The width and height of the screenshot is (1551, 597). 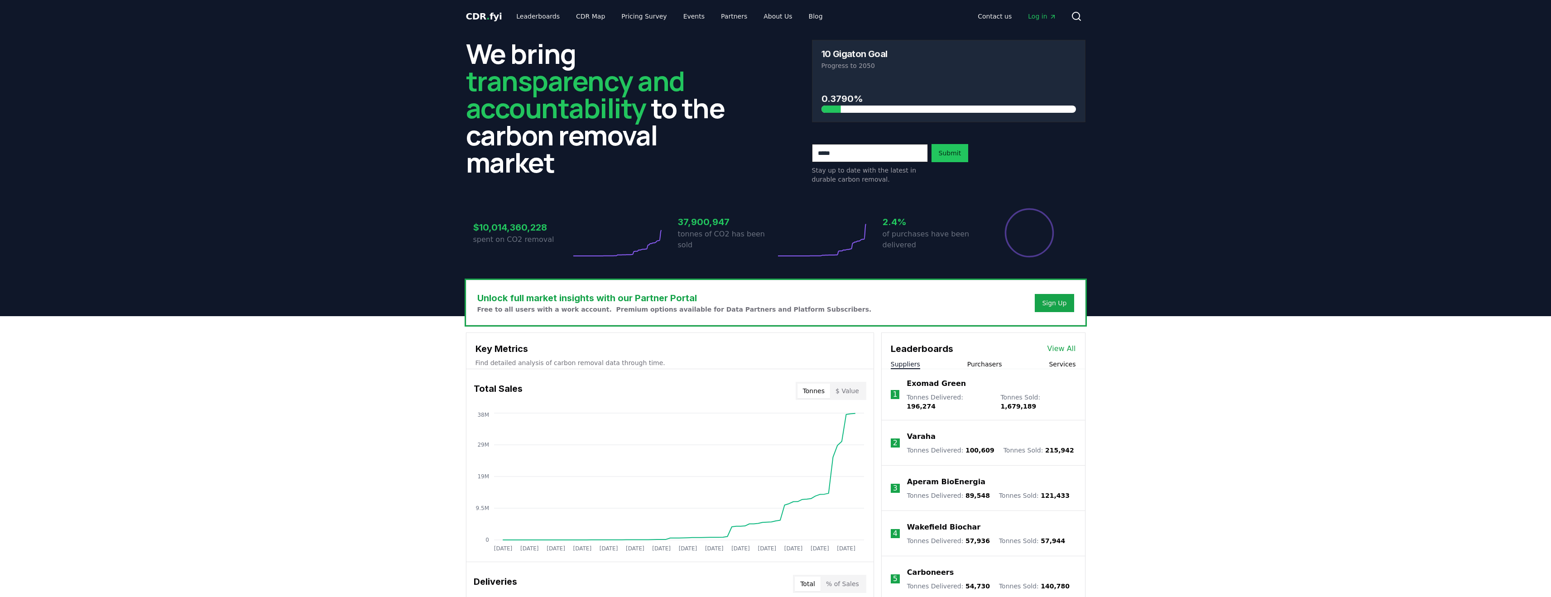 What do you see at coordinates (847, 391) in the screenshot?
I see `button: $ Value` at bounding box center [847, 391].